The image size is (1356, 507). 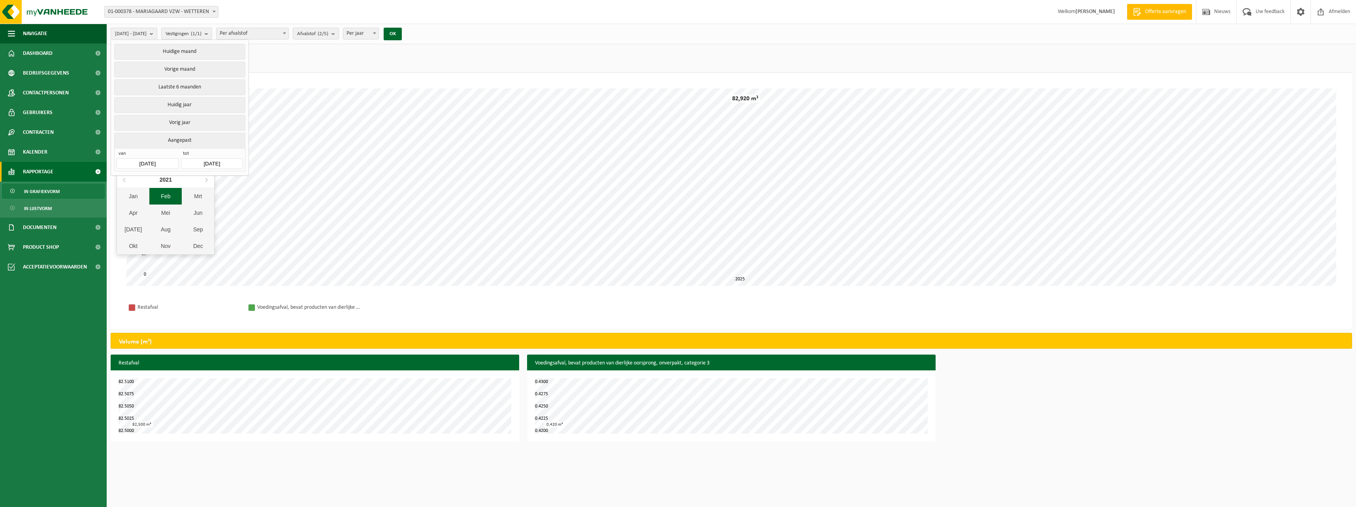 I want to click on span: Bedrijfsgegevens, so click(x=46, y=73).